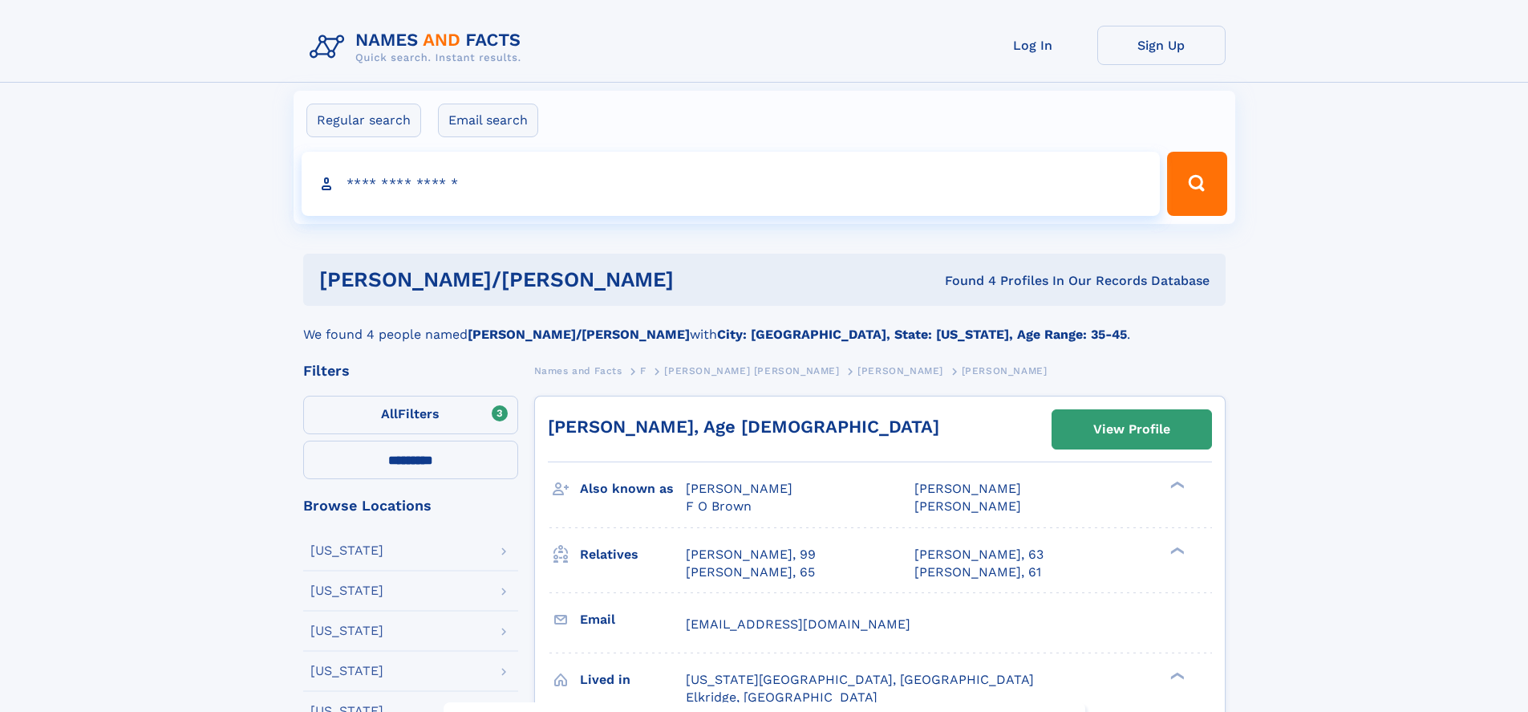  Describe the element at coordinates (1197, 184) in the screenshot. I see `button: Search Button` at that location.